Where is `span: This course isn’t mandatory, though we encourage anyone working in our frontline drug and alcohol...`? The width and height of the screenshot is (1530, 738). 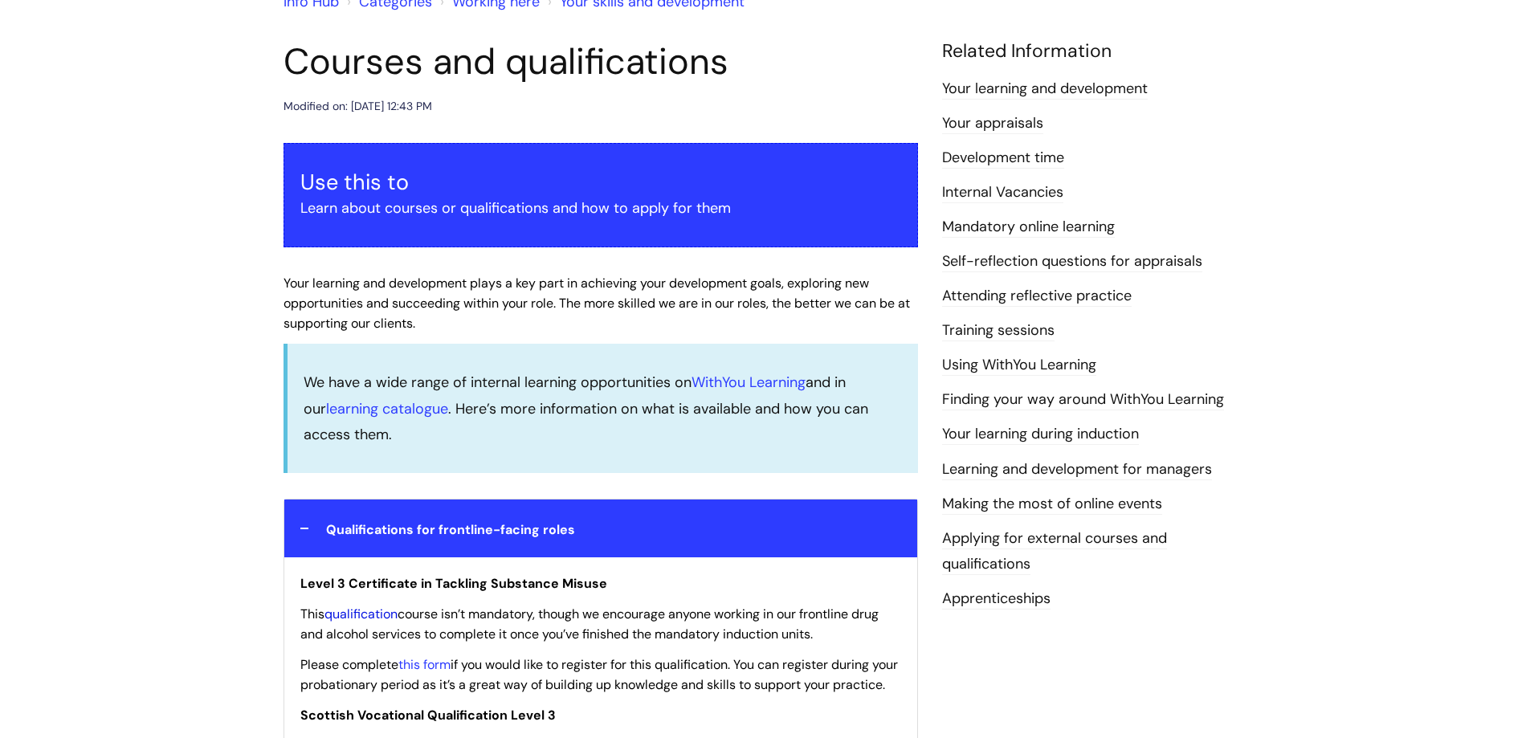 span: This course isn’t mandatory, though we encourage anyone working in our frontline drug and alcohol... is located at coordinates (589, 624).